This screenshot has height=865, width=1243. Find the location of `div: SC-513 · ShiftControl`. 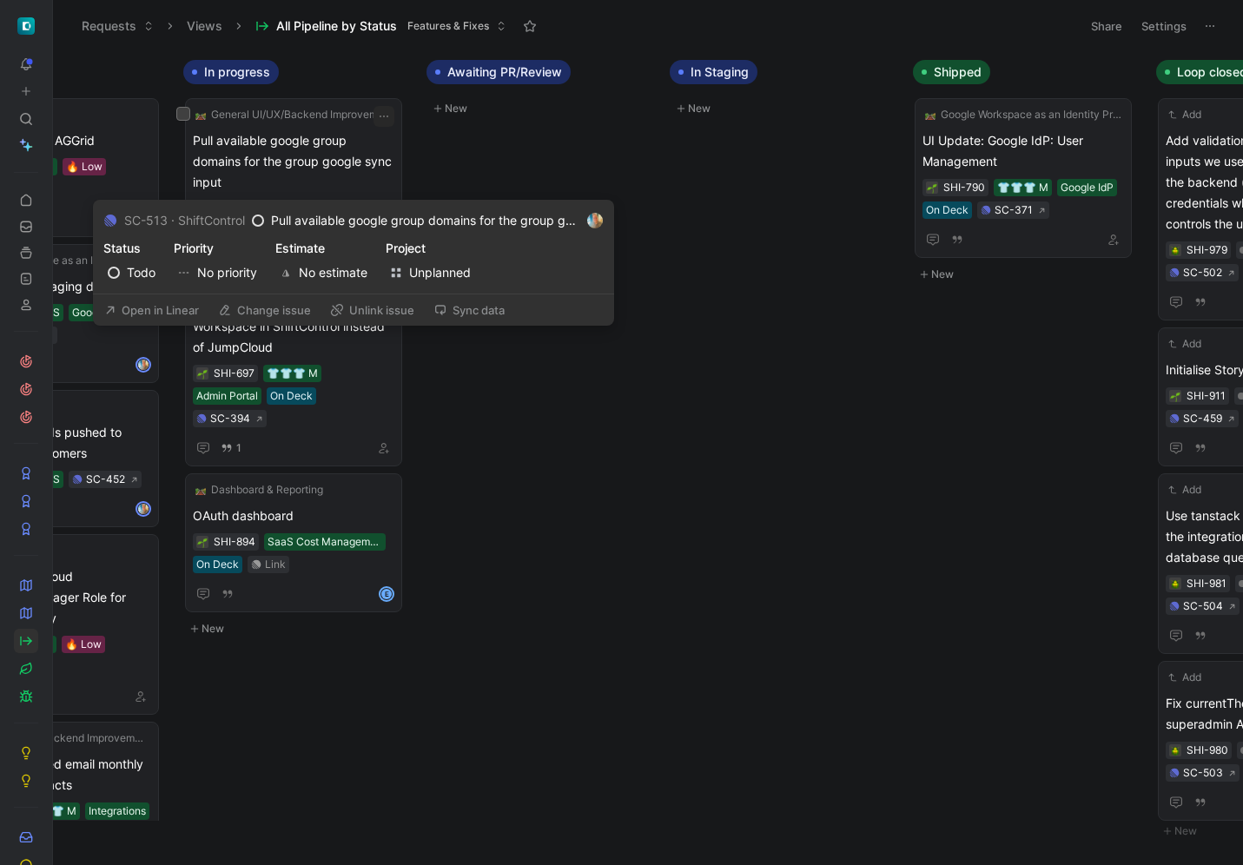

div: SC-513 · ShiftControl is located at coordinates (184, 221).